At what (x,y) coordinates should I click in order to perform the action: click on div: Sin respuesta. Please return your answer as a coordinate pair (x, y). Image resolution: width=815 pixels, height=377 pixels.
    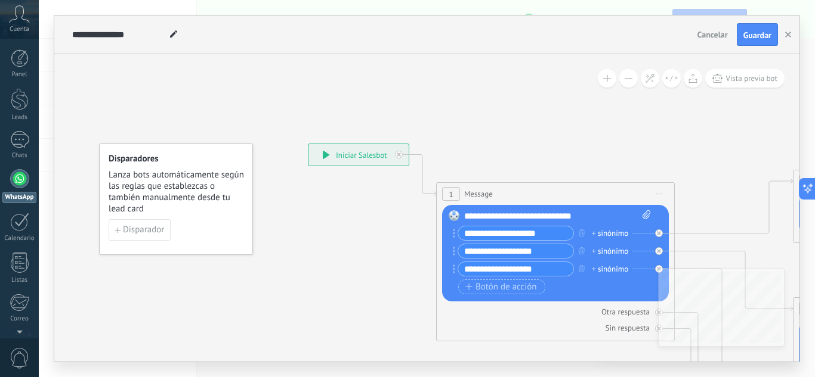
    Looking at the image, I should click on (627, 328).